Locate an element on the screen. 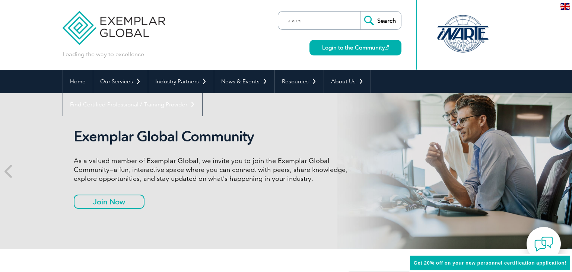  span: Get 20% off on your new personnel certification application! is located at coordinates (490, 263).